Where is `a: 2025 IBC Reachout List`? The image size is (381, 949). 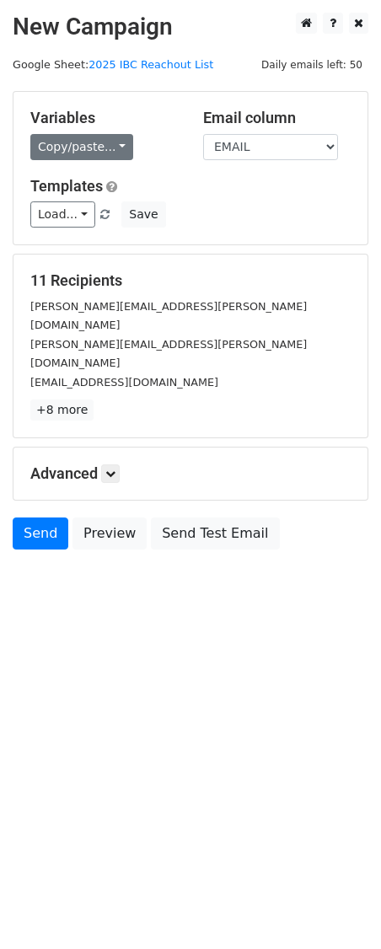 a: 2025 IBC Reachout List is located at coordinates (151, 64).